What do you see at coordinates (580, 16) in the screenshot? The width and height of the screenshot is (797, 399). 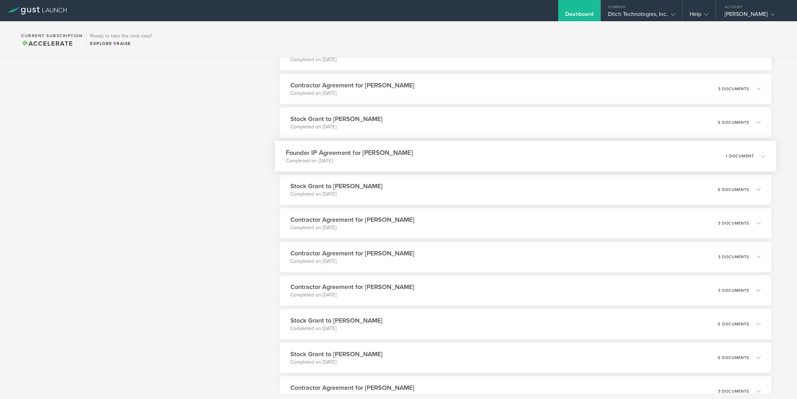 I see `div: Dashboard` at bounding box center [580, 16].